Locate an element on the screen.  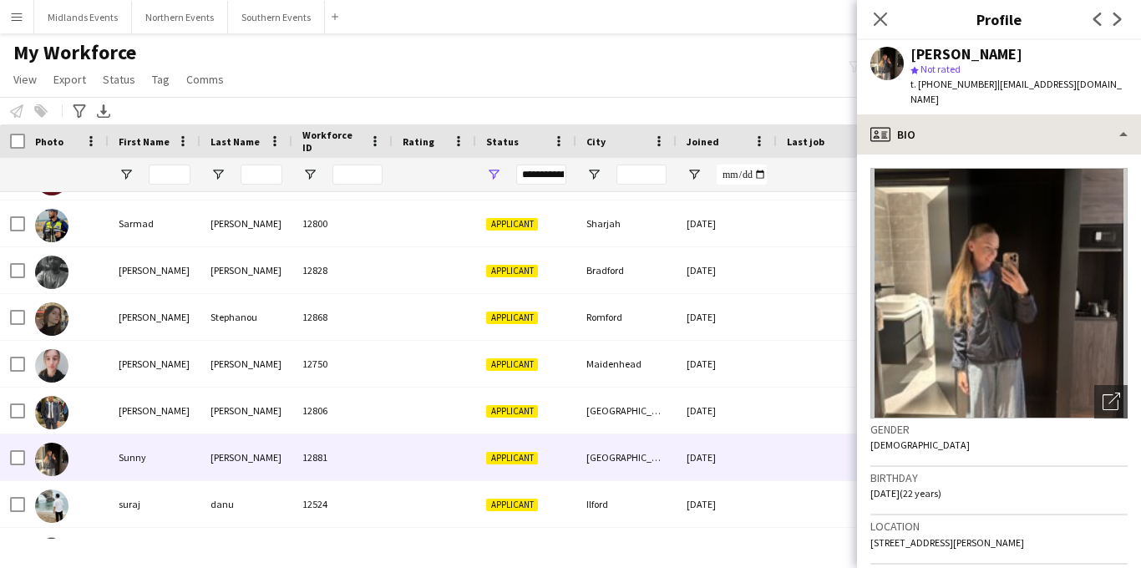
input: Workforce ID Filter Input is located at coordinates (357, 175).